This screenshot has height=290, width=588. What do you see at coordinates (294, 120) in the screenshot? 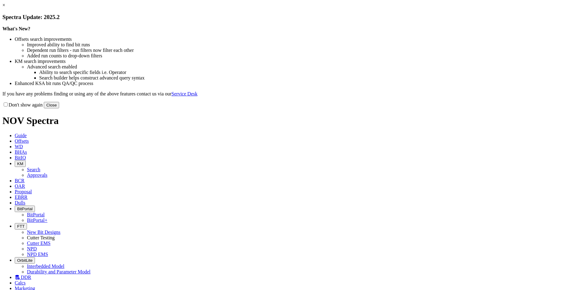
I see `h1: NOV Spectra` at bounding box center [294, 120].